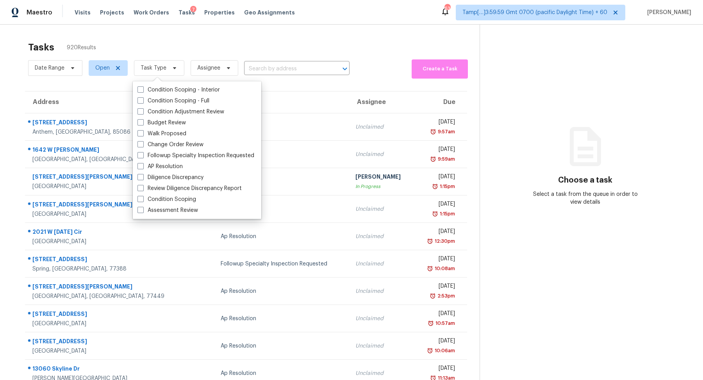 This screenshot has height=380, width=703. I want to click on span: Geo Assignments, so click(270, 13).